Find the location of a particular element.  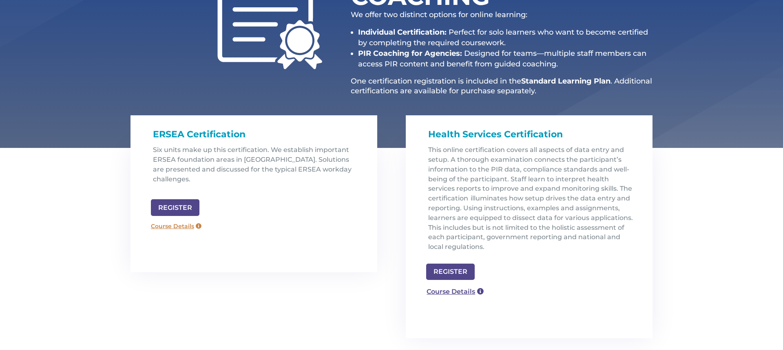

span: ERSEA Certification is located at coordinates (199, 134).